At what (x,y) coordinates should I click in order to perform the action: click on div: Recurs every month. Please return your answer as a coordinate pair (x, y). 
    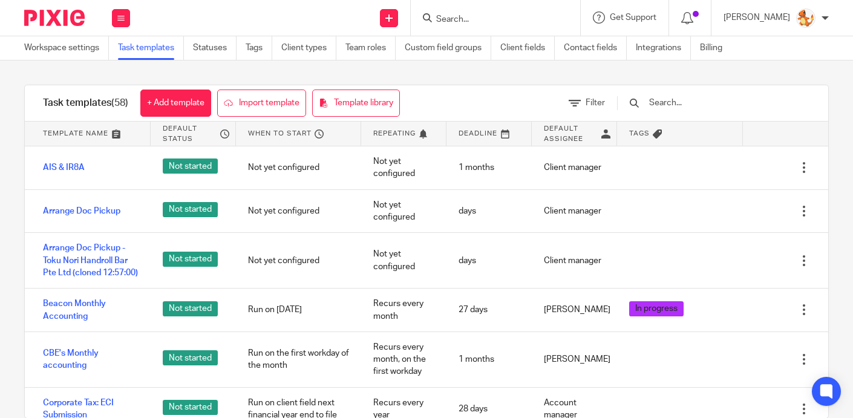
    Looking at the image, I should click on (404, 310).